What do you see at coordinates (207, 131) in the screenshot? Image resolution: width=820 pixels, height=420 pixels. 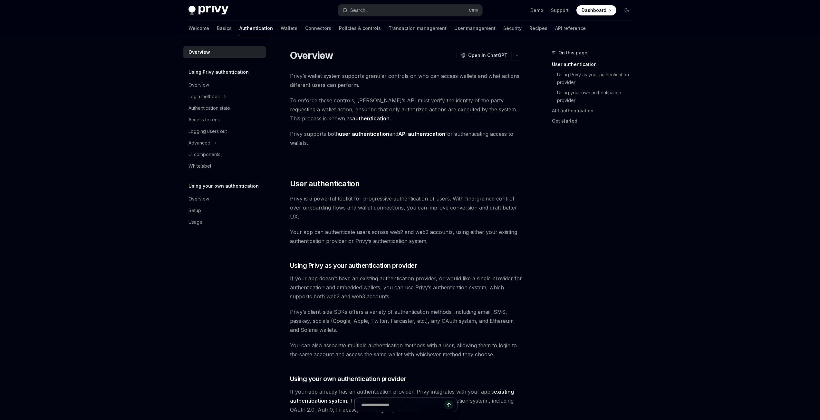 I see `div: Logging users out` at bounding box center [207, 131].